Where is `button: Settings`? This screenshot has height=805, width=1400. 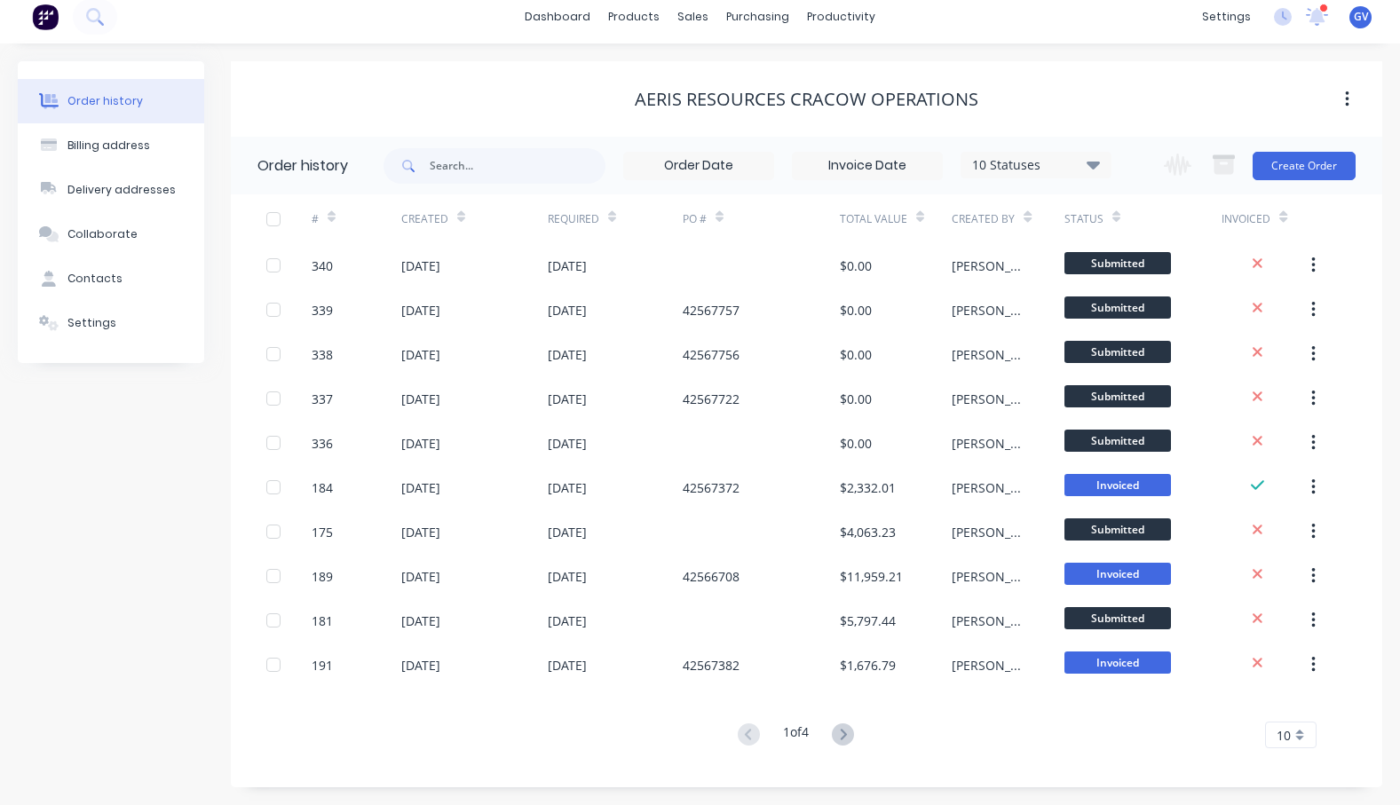
button: Settings is located at coordinates (111, 323).